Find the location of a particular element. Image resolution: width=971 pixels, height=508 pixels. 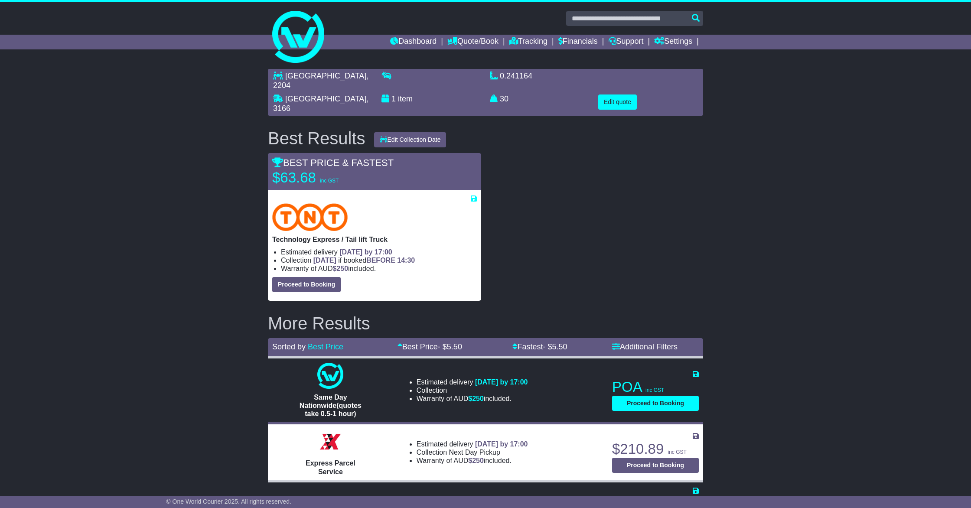

span: 30 is located at coordinates (504, 99).